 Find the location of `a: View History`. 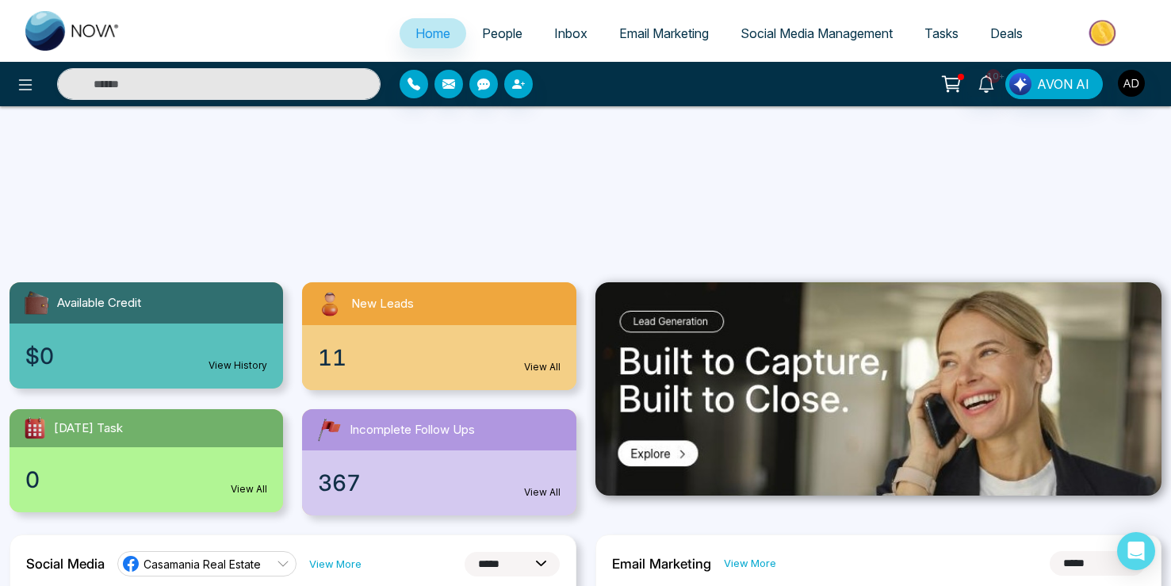

a: View History is located at coordinates (238, 366).